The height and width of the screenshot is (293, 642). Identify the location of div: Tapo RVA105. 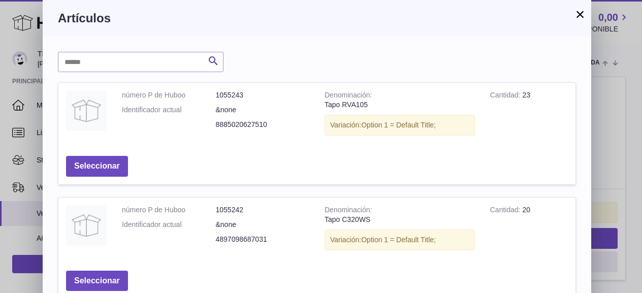
(400, 105).